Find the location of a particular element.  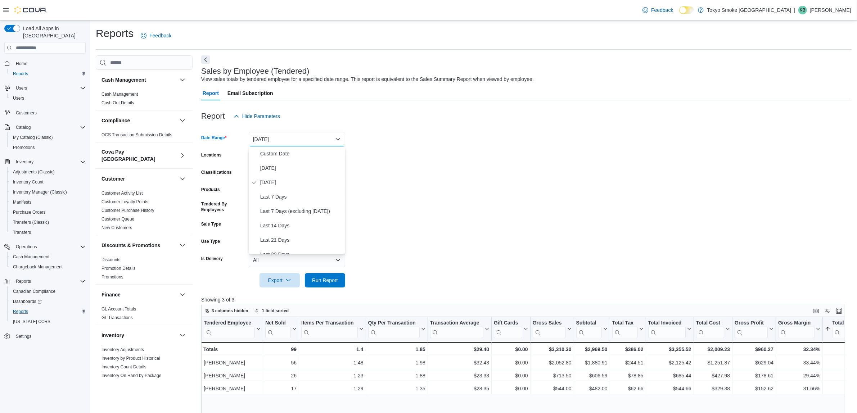

span: Settings is located at coordinates (23, 337).